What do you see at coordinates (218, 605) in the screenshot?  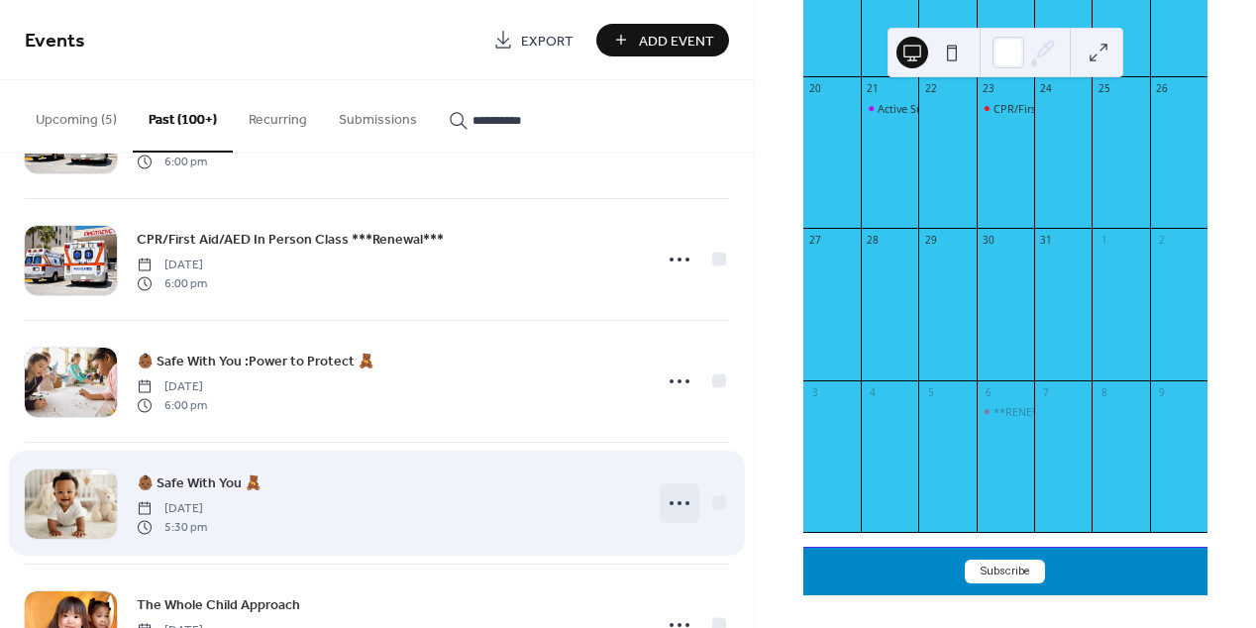 I see `span: The Whole Child Approach` at bounding box center [218, 605].